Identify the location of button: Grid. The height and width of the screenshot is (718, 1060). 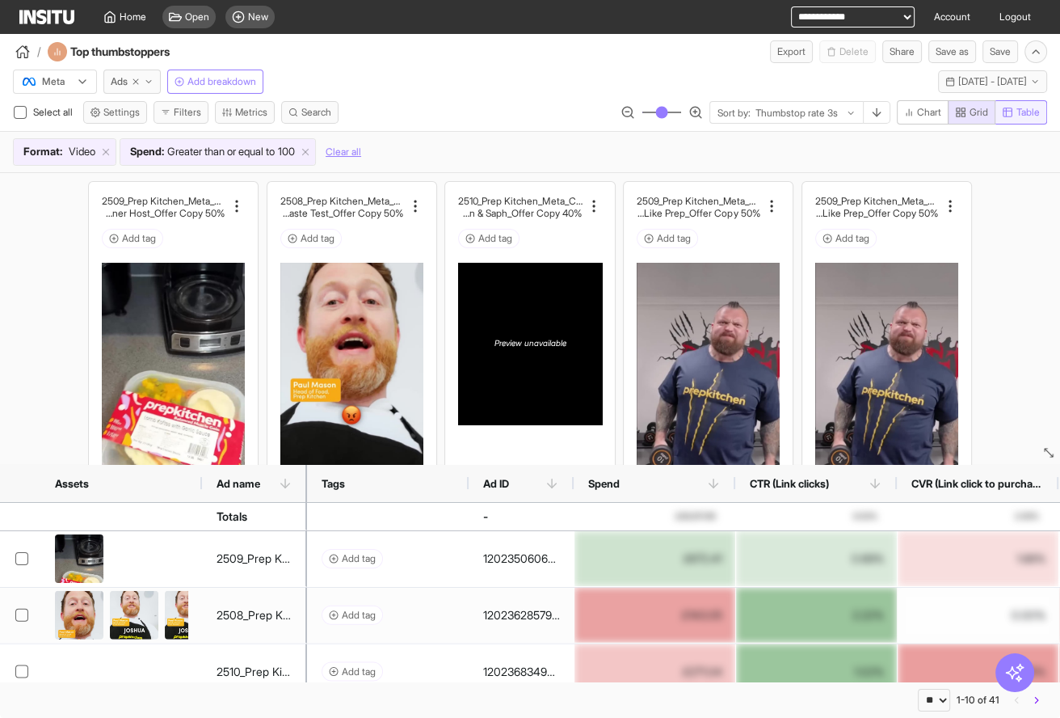
(972, 112).